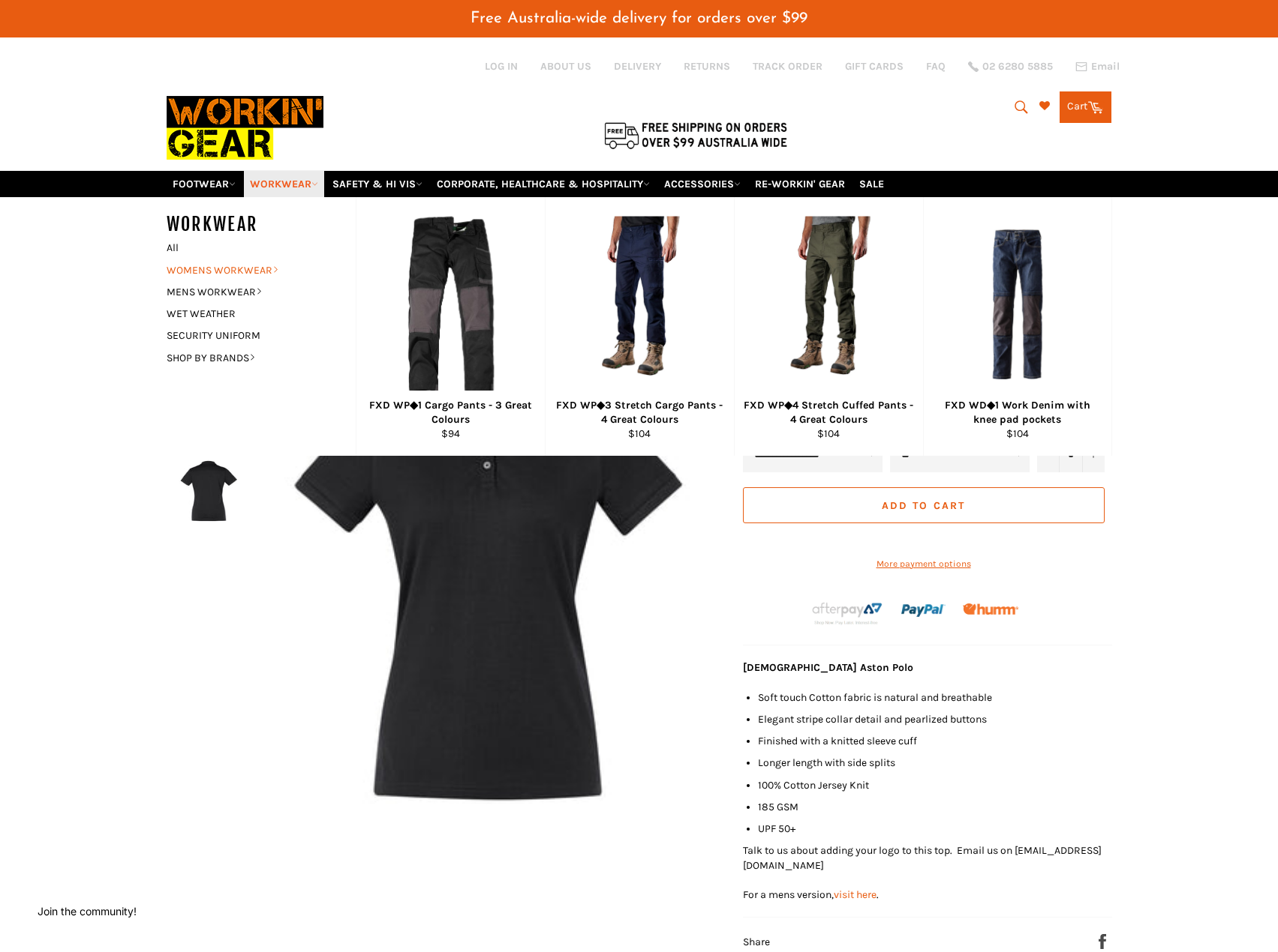  I want to click on a: CORPORATE, HEALTHCARE & HOSPITALITY, so click(543, 184).